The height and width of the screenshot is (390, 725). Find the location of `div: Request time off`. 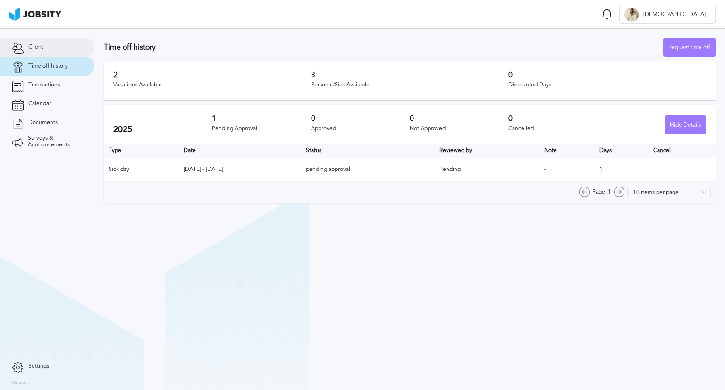

div: Request time off is located at coordinates (689, 48).